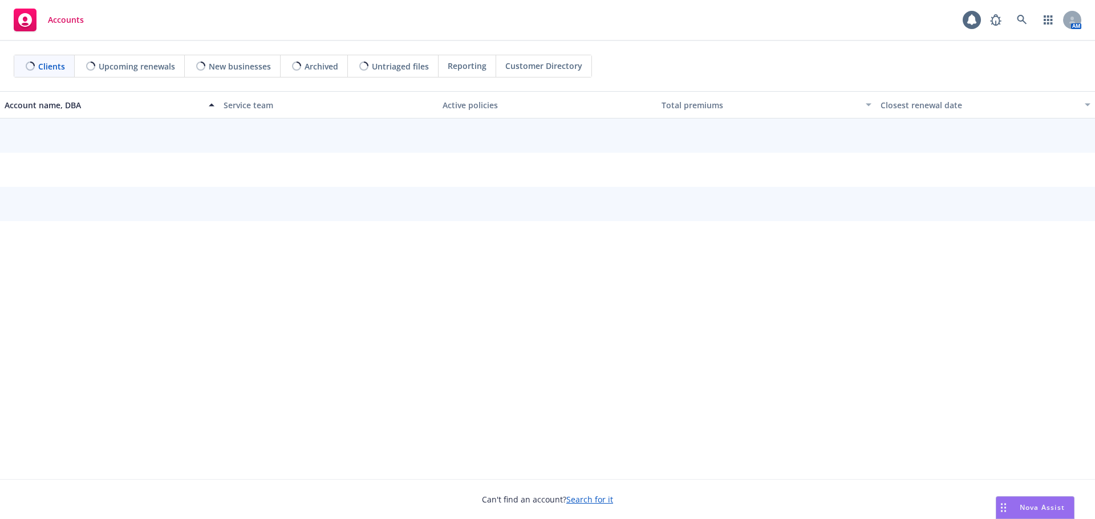 This screenshot has width=1095, height=519. I want to click on span: Nova Assist, so click(1042, 508).